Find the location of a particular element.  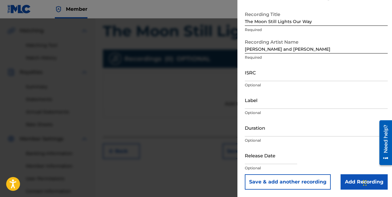

span: Member is located at coordinates (77, 9).